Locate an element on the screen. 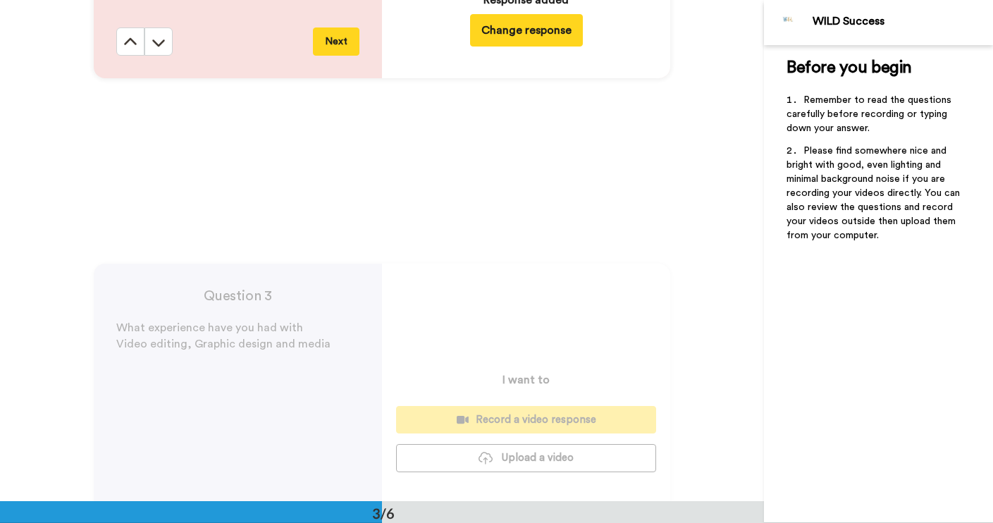 The image size is (993, 523). span: Remember to read the questions carefully before recording or typing down your answer. is located at coordinates (870, 114).